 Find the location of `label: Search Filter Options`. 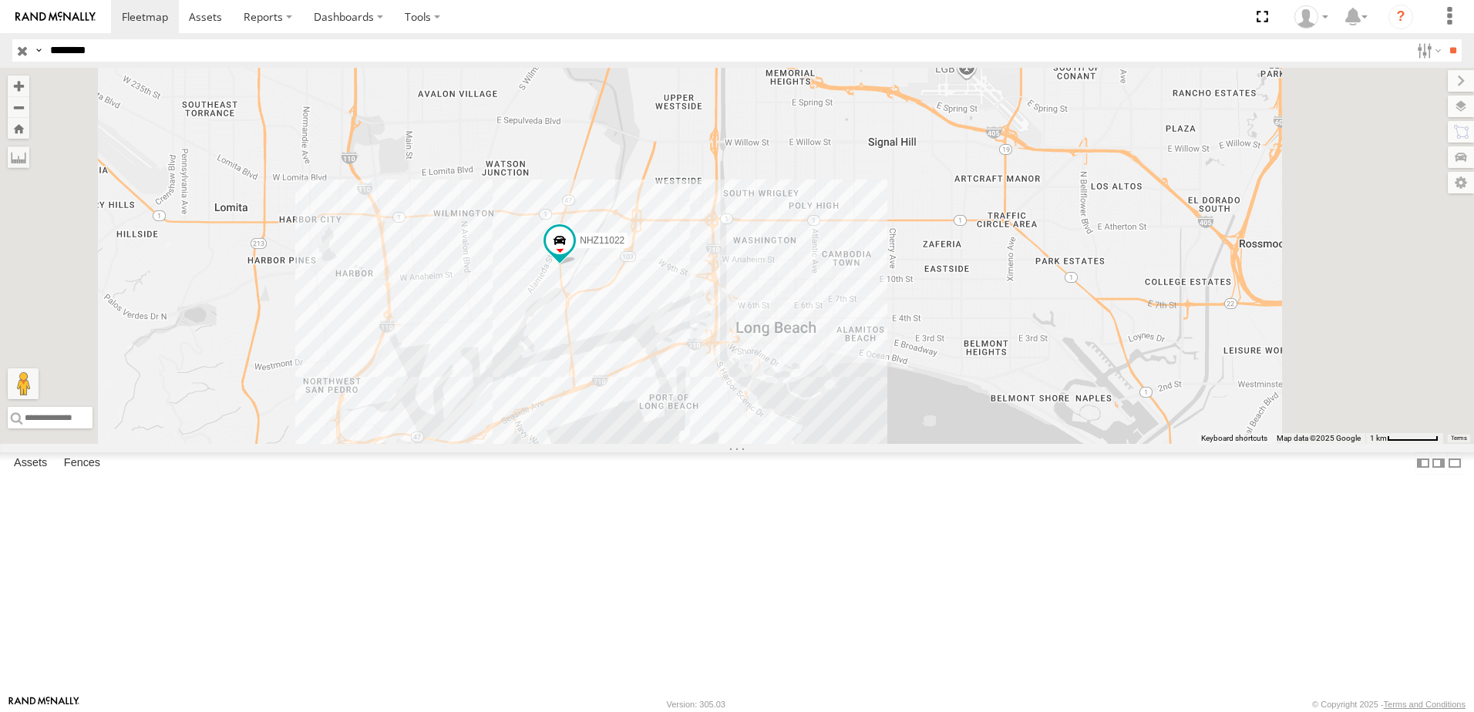

label: Search Filter Options is located at coordinates (1427, 50).